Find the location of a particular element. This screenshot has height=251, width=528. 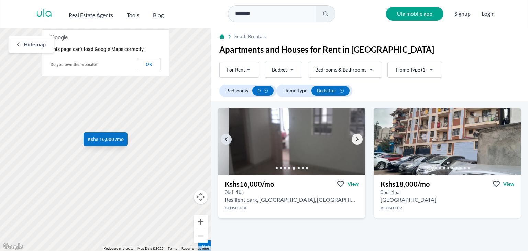

a: Go to the next property image is located at coordinates (357, 139).